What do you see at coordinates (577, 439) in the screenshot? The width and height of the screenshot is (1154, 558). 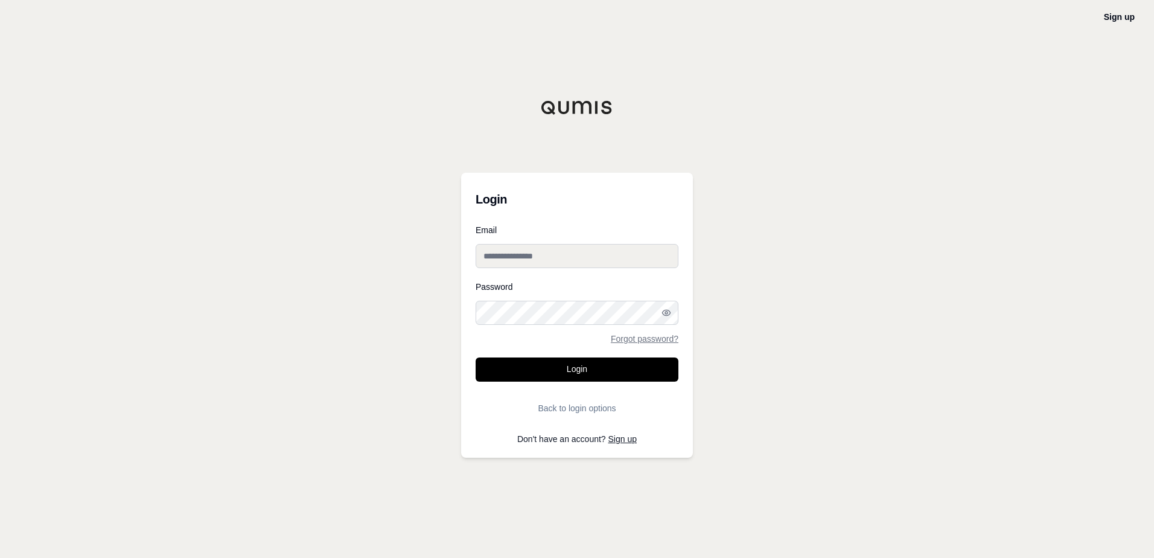 I see `p: Don't have an account?` at bounding box center [577, 439].